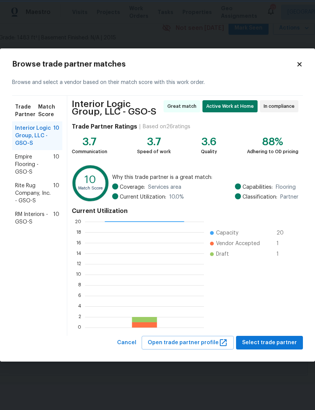  Describe the element at coordinates (80, 316) in the screenshot. I see `text: 2` at that location.